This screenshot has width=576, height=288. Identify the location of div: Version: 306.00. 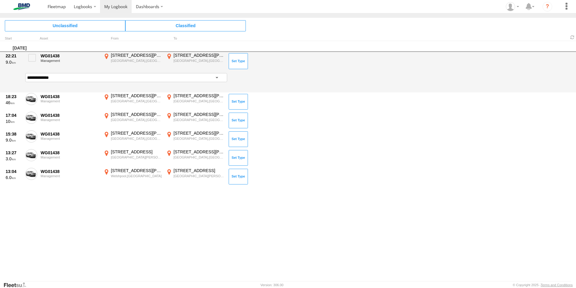
(272, 285).